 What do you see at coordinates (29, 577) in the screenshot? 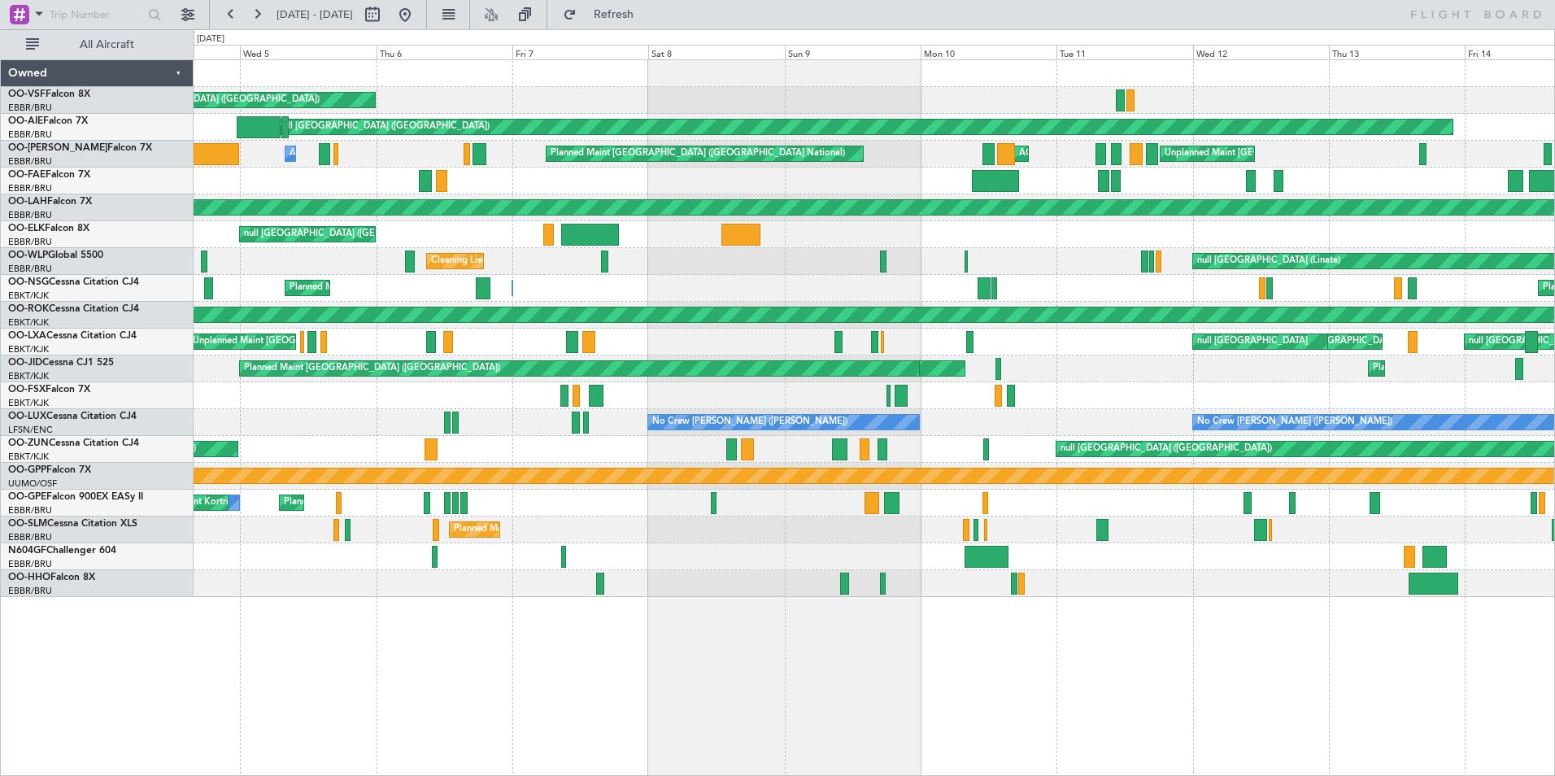
I see `span: OO-HHO` at bounding box center [29, 577].